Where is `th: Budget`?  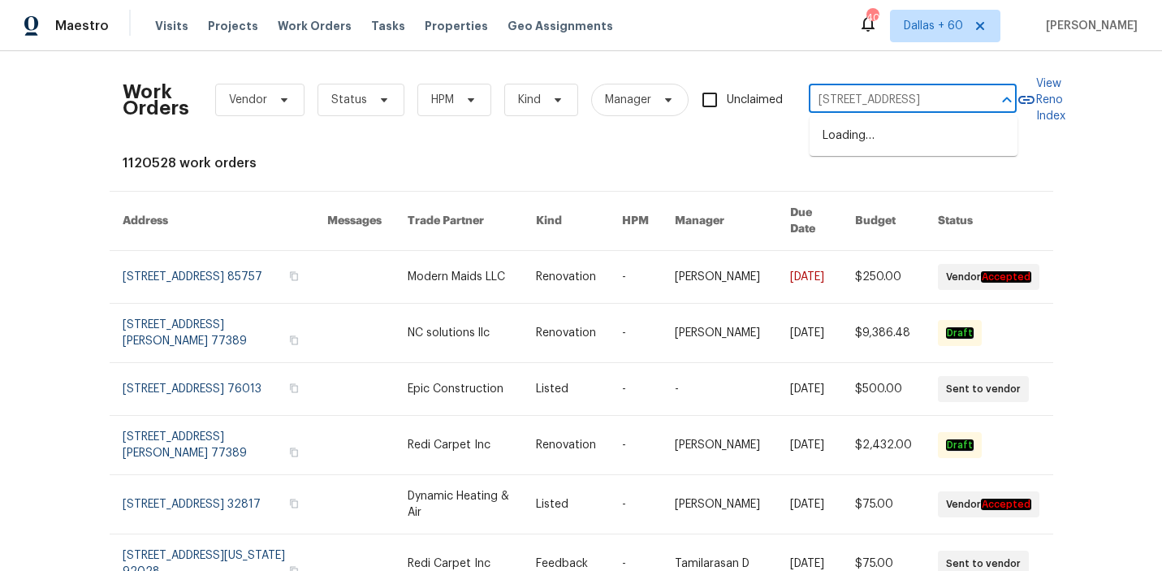
th: Budget is located at coordinates (884, 221).